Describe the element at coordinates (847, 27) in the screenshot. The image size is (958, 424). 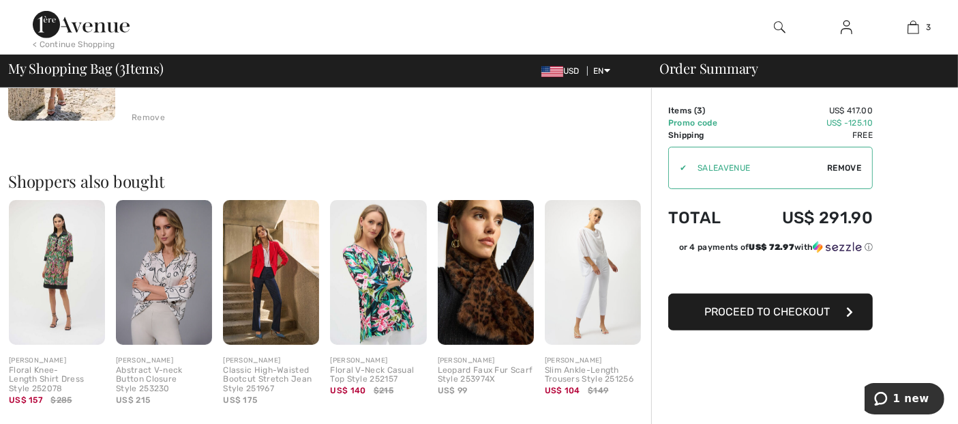
I see `img: My Info` at that location.